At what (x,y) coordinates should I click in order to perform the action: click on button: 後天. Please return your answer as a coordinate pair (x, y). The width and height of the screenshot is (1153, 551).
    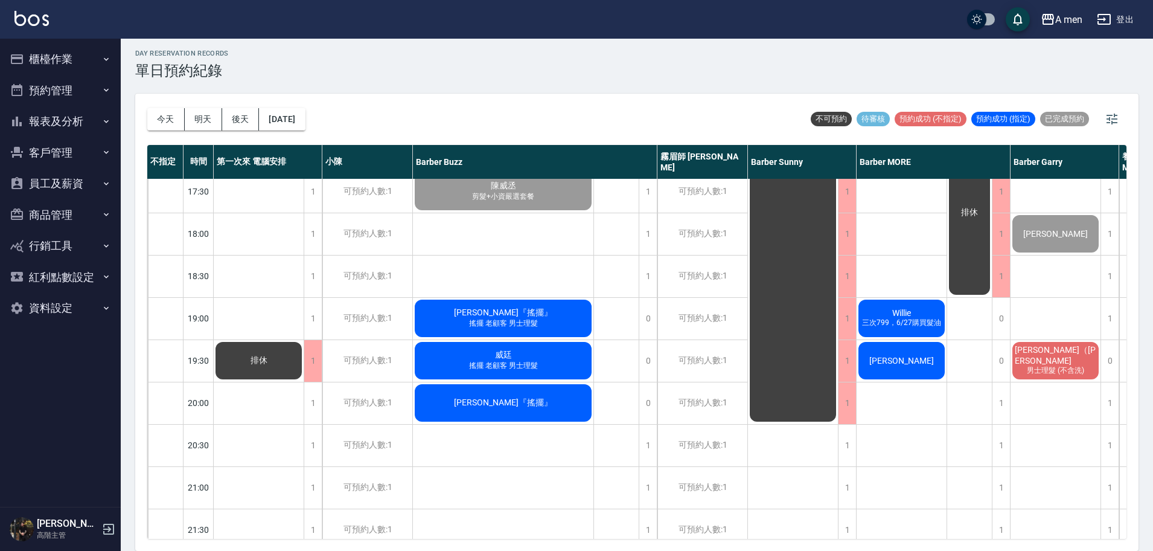
    Looking at the image, I should click on (241, 119).